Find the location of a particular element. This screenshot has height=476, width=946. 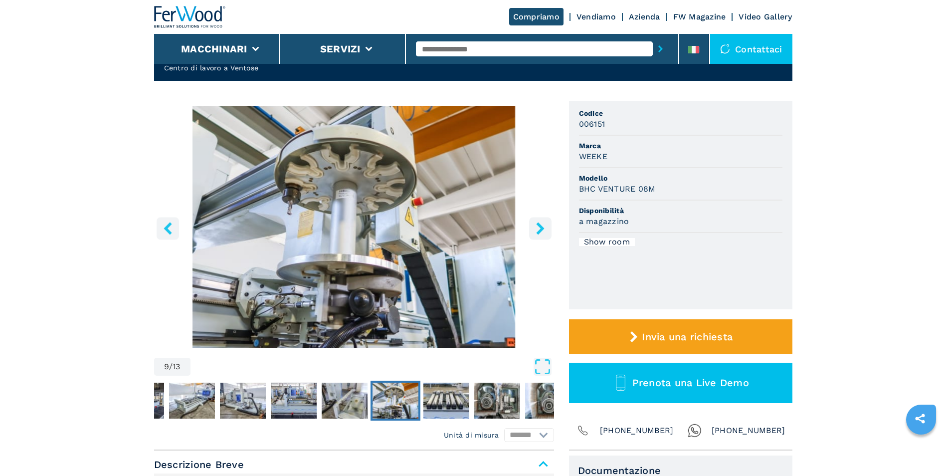

a: sharethis is located at coordinates (920, 418).